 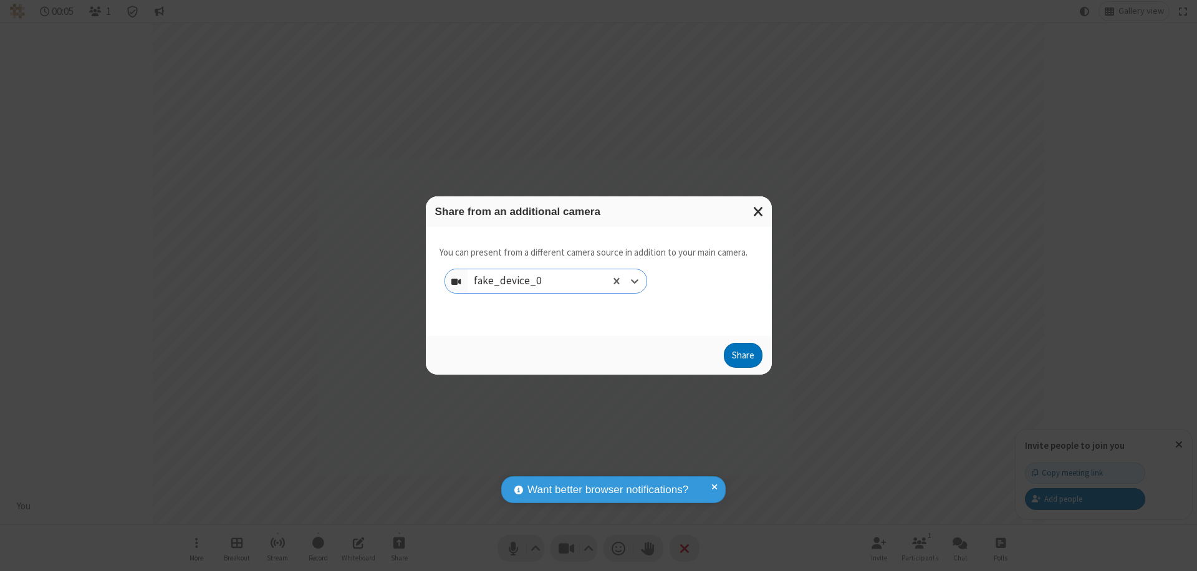 What do you see at coordinates (518, 282) in the screenshot?
I see `div: fake_device_0` at bounding box center [518, 282].